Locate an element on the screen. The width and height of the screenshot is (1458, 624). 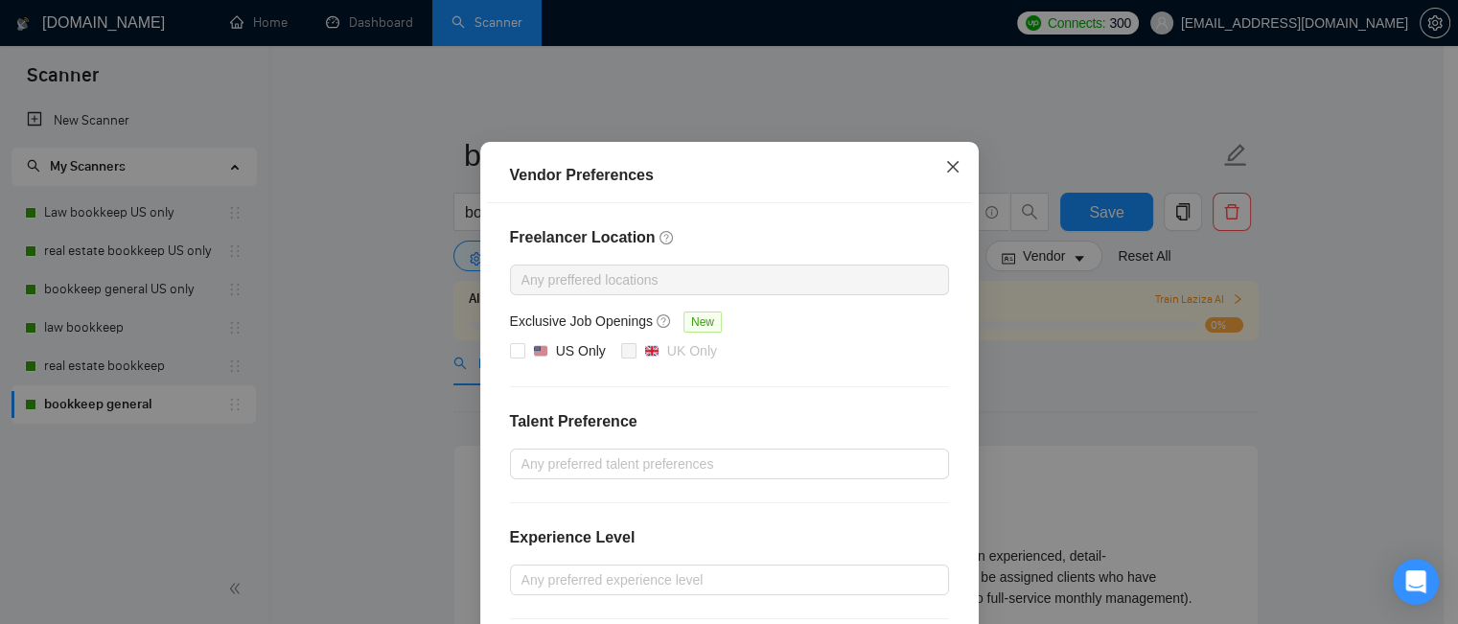
h4: Experience Level is located at coordinates (572, 538).